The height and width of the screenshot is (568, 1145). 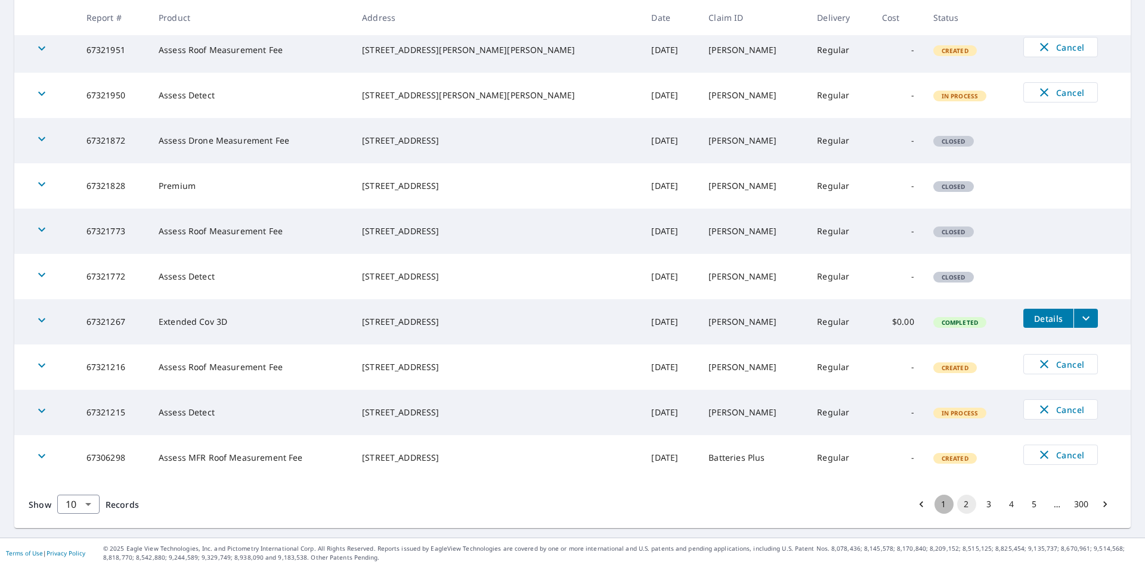 I want to click on button: Go to page 3, so click(x=989, y=505).